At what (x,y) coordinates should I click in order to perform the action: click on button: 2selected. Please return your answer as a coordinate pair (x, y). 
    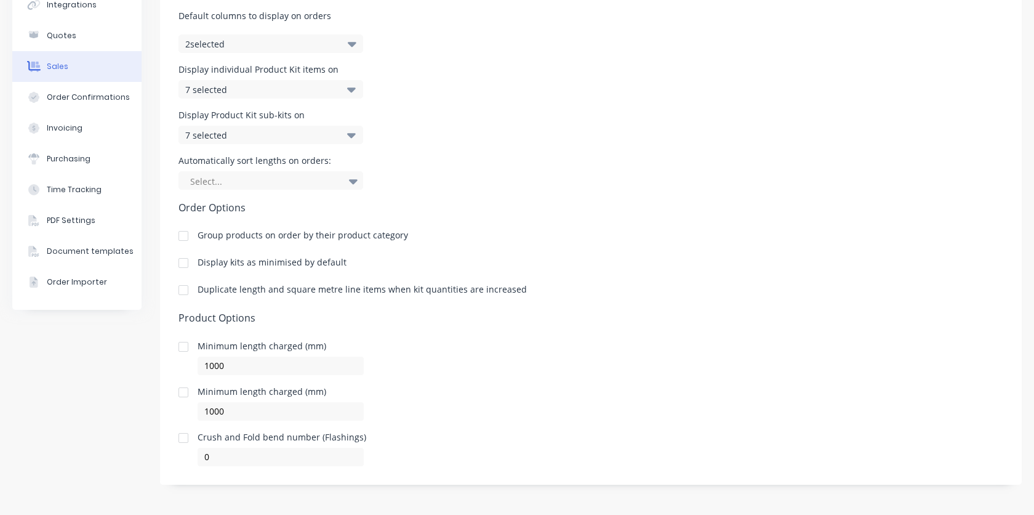
    Looking at the image, I should click on (271, 44).